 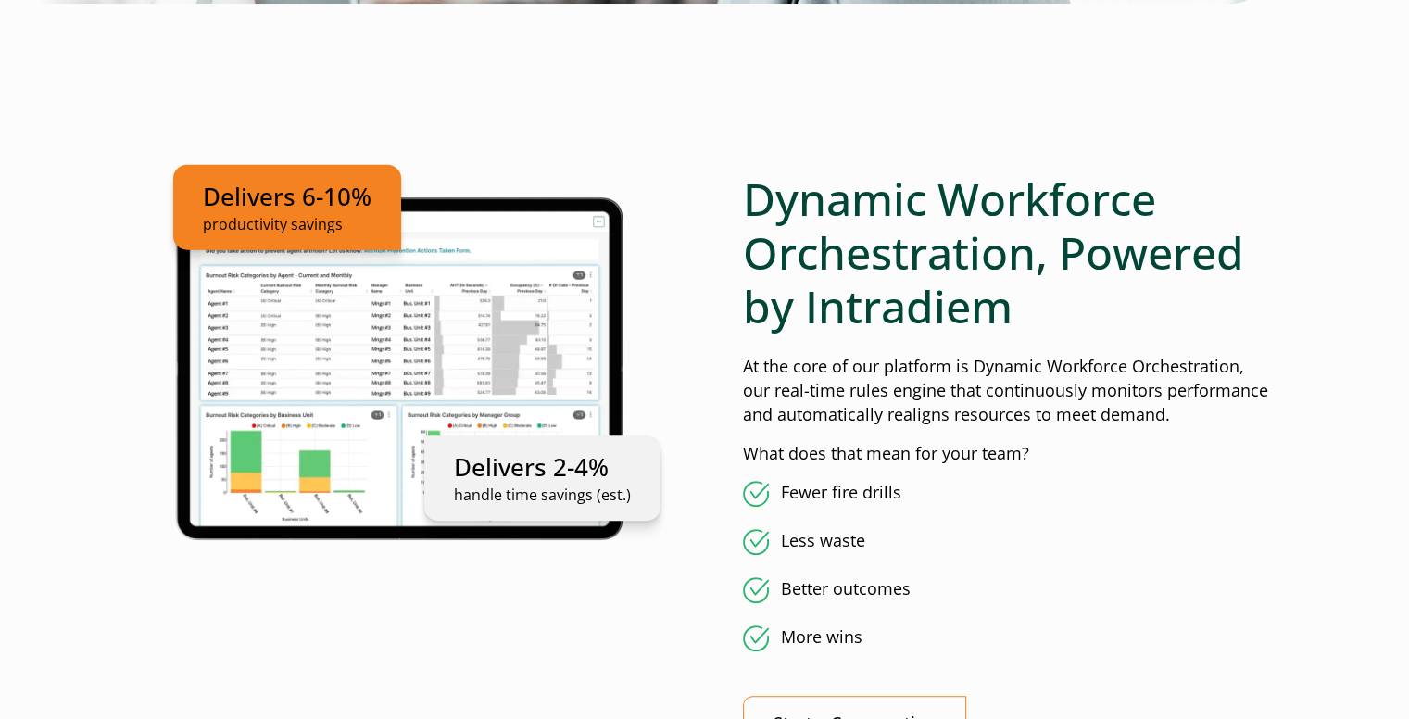 What do you see at coordinates (287, 224) in the screenshot?
I see `p: productivity savings` at bounding box center [287, 224].